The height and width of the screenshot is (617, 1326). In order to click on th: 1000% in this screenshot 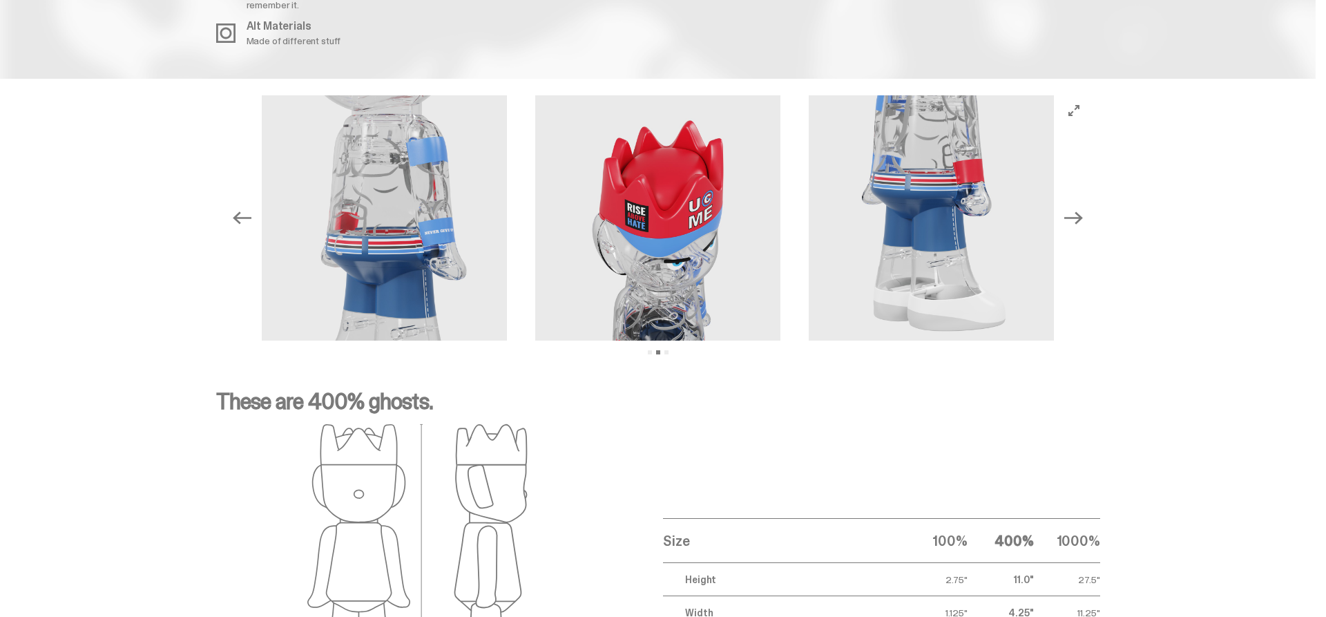, I will do `click(1067, 541)`.